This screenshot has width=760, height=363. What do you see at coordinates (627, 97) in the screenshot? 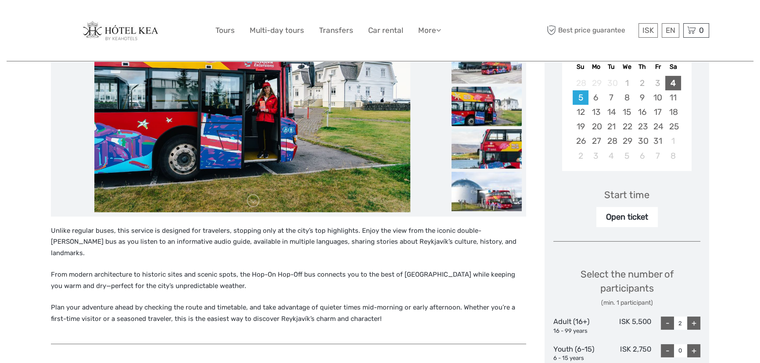
I see `div: Choose Wednesday, October 8th, 2025` at bounding box center [627, 97].